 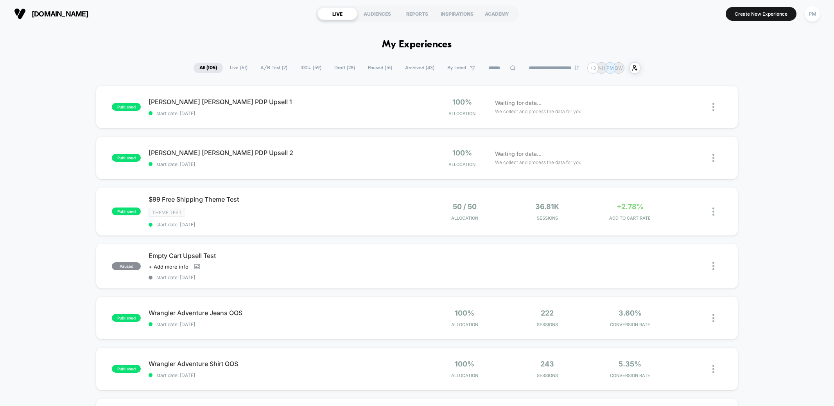 I want to click on div: PM, so click(x=812, y=14).